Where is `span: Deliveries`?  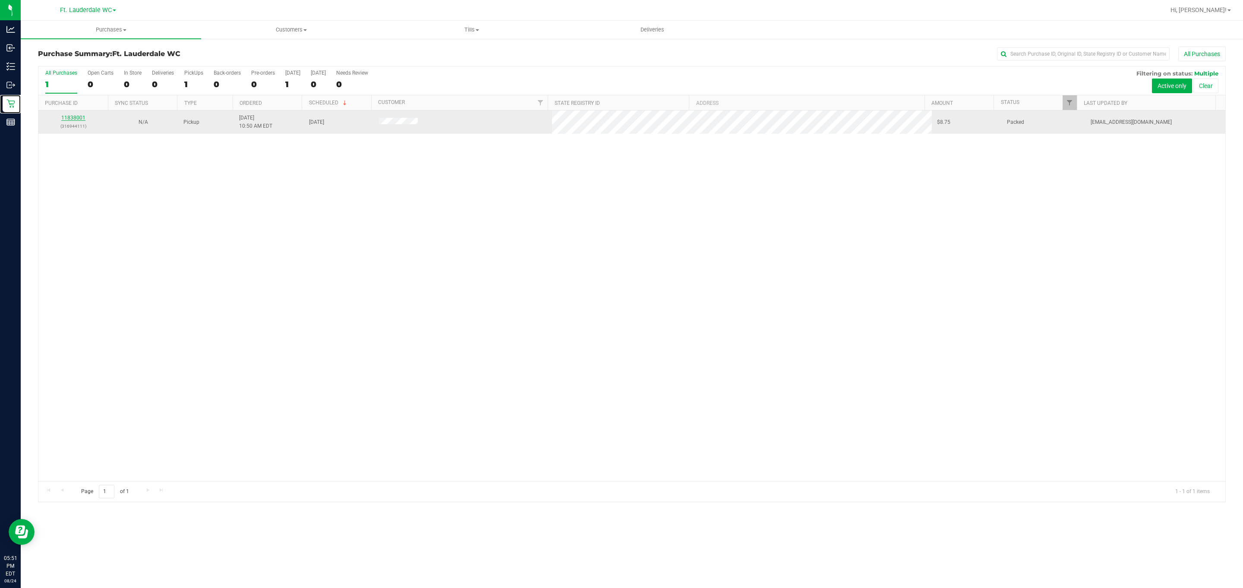 span: Deliveries is located at coordinates (652, 30).